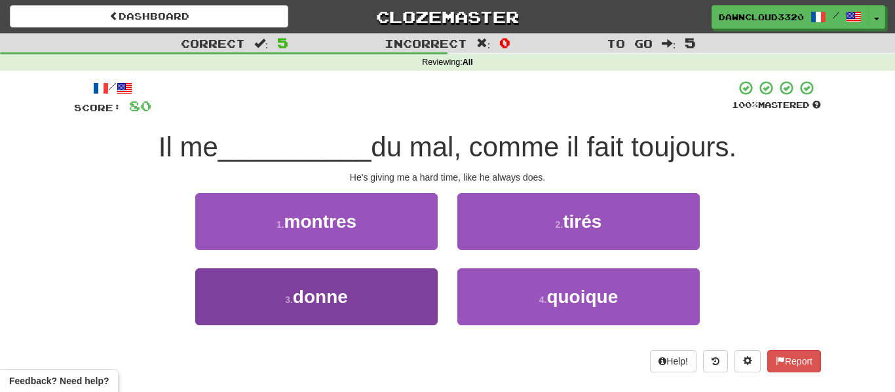 This screenshot has height=392, width=895. Describe the element at coordinates (320, 221) in the screenshot. I see `span: montres` at that location.